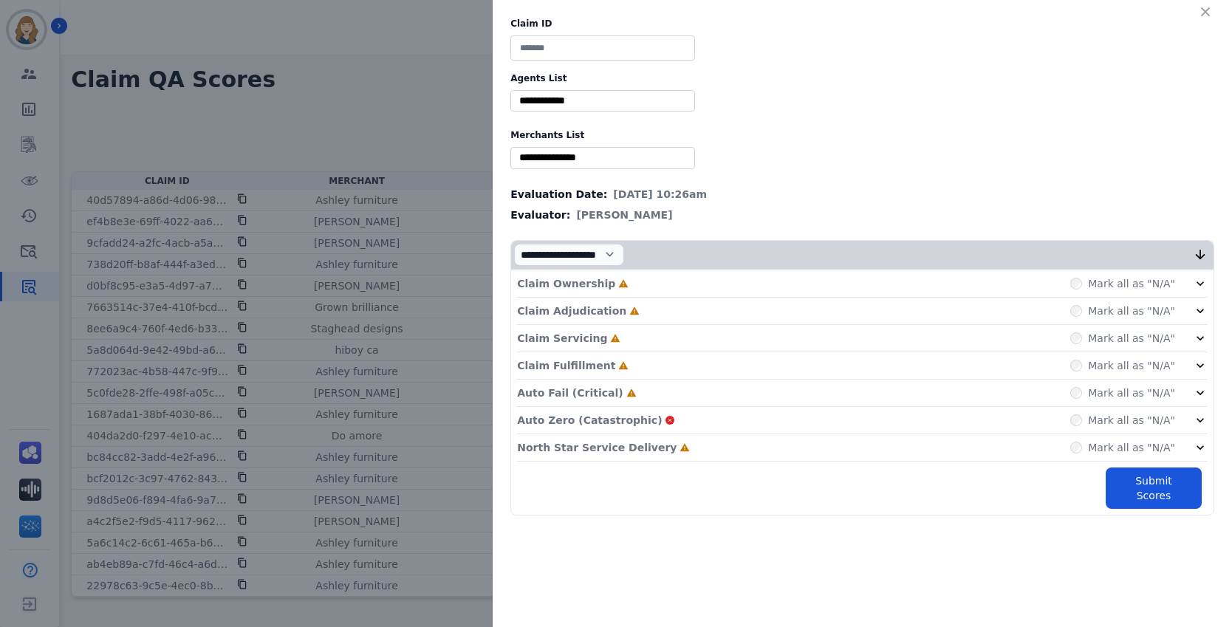 This screenshot has height=627, width=1232. What do you see at coordinates (862, 24) in the screenshot?
I see `label: Claim ID` at bounding box center [862, 24].